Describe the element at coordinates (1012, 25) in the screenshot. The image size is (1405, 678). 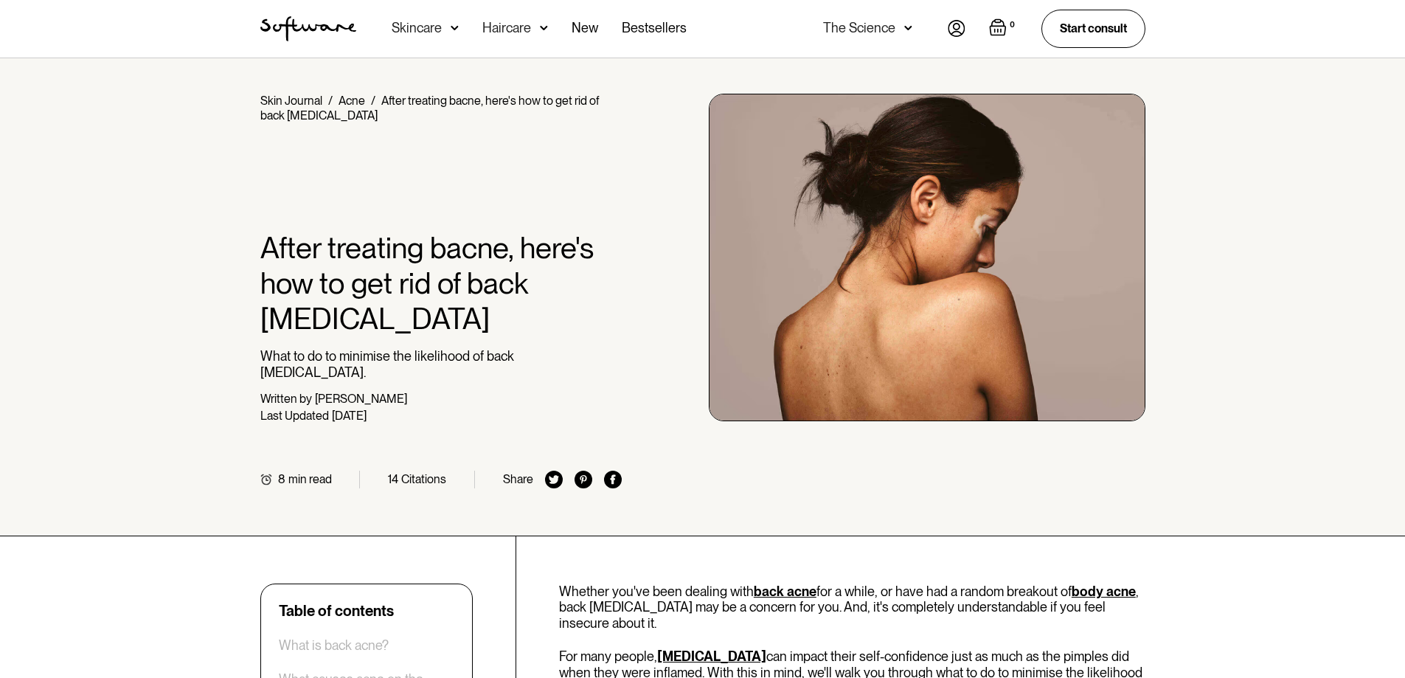
I see `div: 0` at that location.